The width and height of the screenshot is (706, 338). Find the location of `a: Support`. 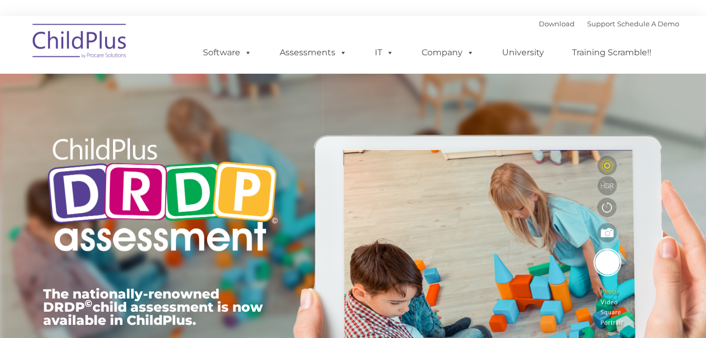

a: Support is located at coordinates (601, 24).